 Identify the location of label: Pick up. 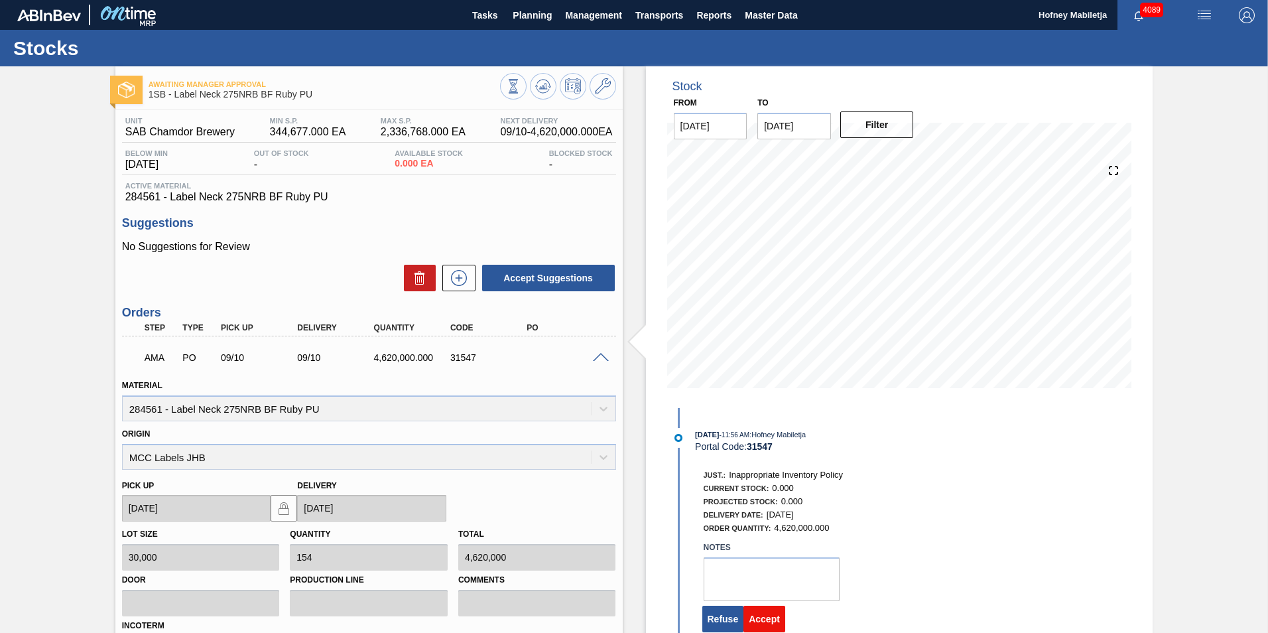
(138, 486).